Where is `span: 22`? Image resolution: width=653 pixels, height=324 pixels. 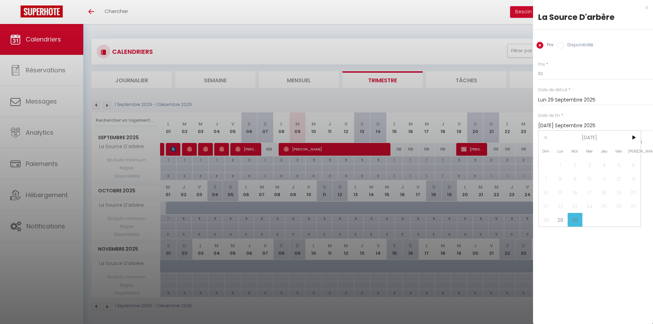
span: 22 is located at coordinates (561, 206).